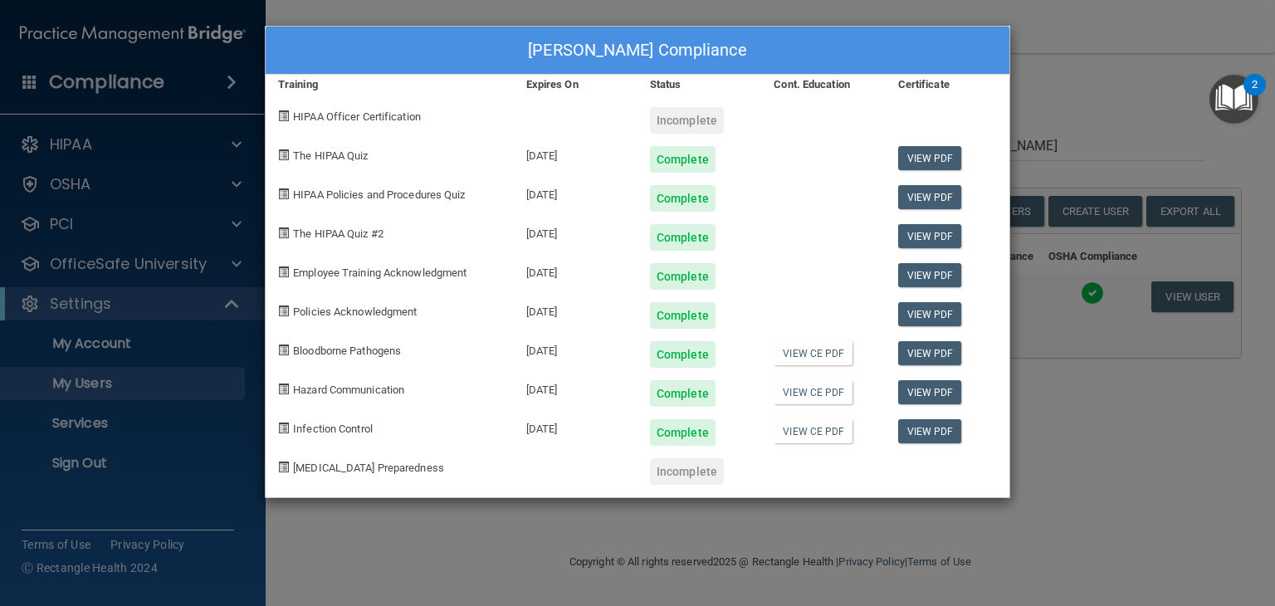  Describe the element at coordinates (699, 85) in the screenshot. I see `div: Status` at that location.